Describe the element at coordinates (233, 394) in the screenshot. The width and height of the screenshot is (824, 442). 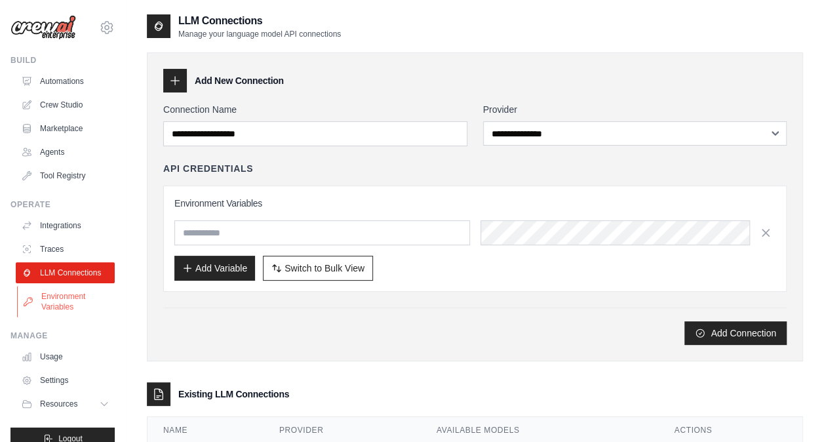
I see `h3: Existing LLM Connections` at that location.